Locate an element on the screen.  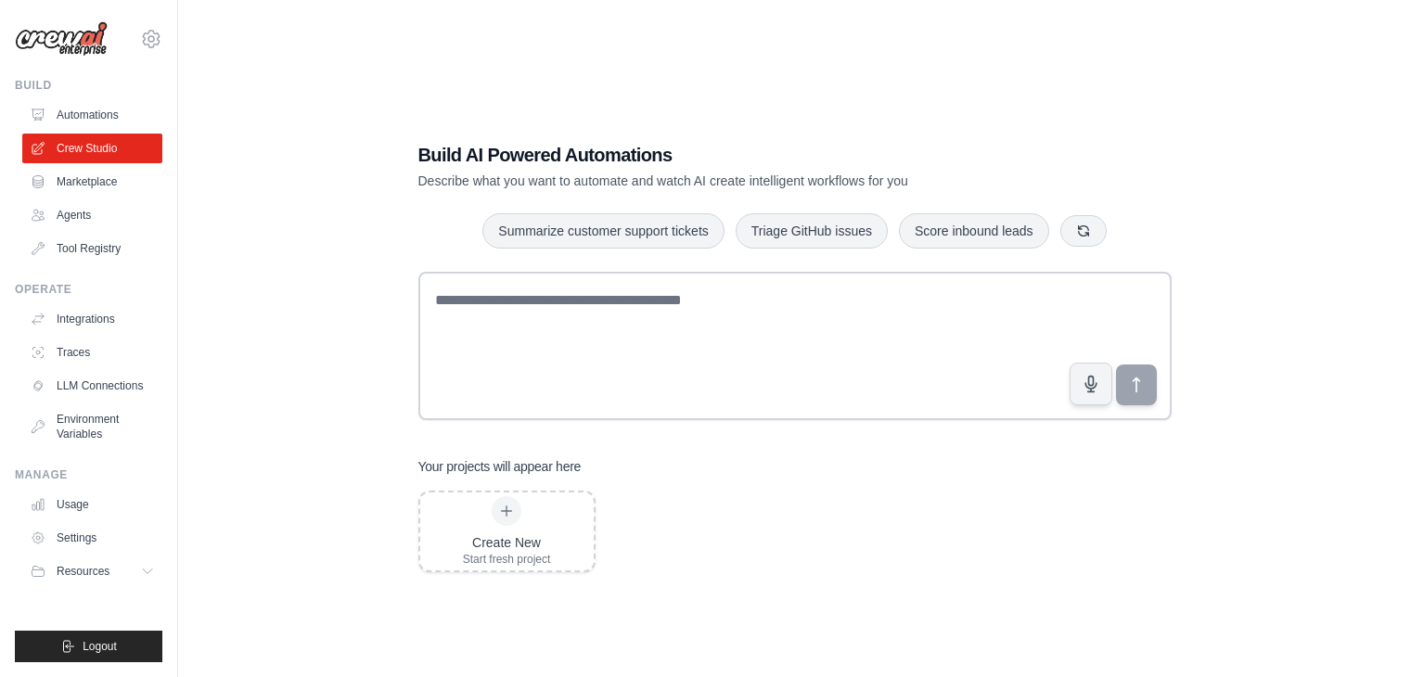
div: Operate is located at coordinates (88, 289).